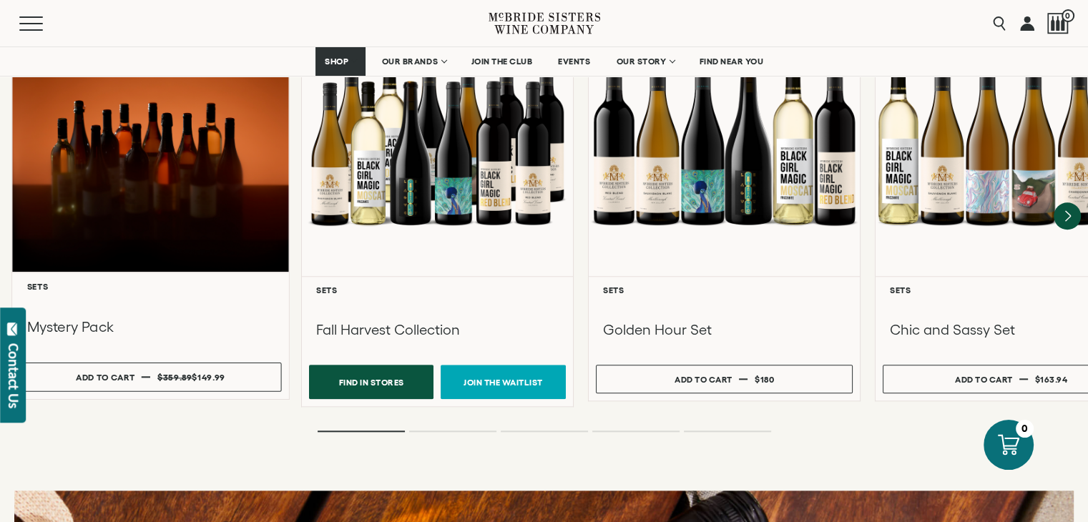  I want to click on li: Page dot 1, so click(361, 431).